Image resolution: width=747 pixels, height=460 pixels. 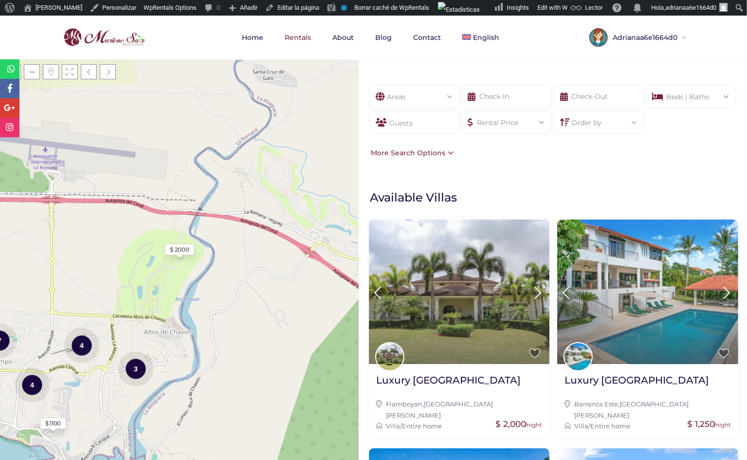 What do you see at coordinates (690, 7) in the screenshot?
I see `span: adrianaa6e1664d0` at bounding box center [690, 7].